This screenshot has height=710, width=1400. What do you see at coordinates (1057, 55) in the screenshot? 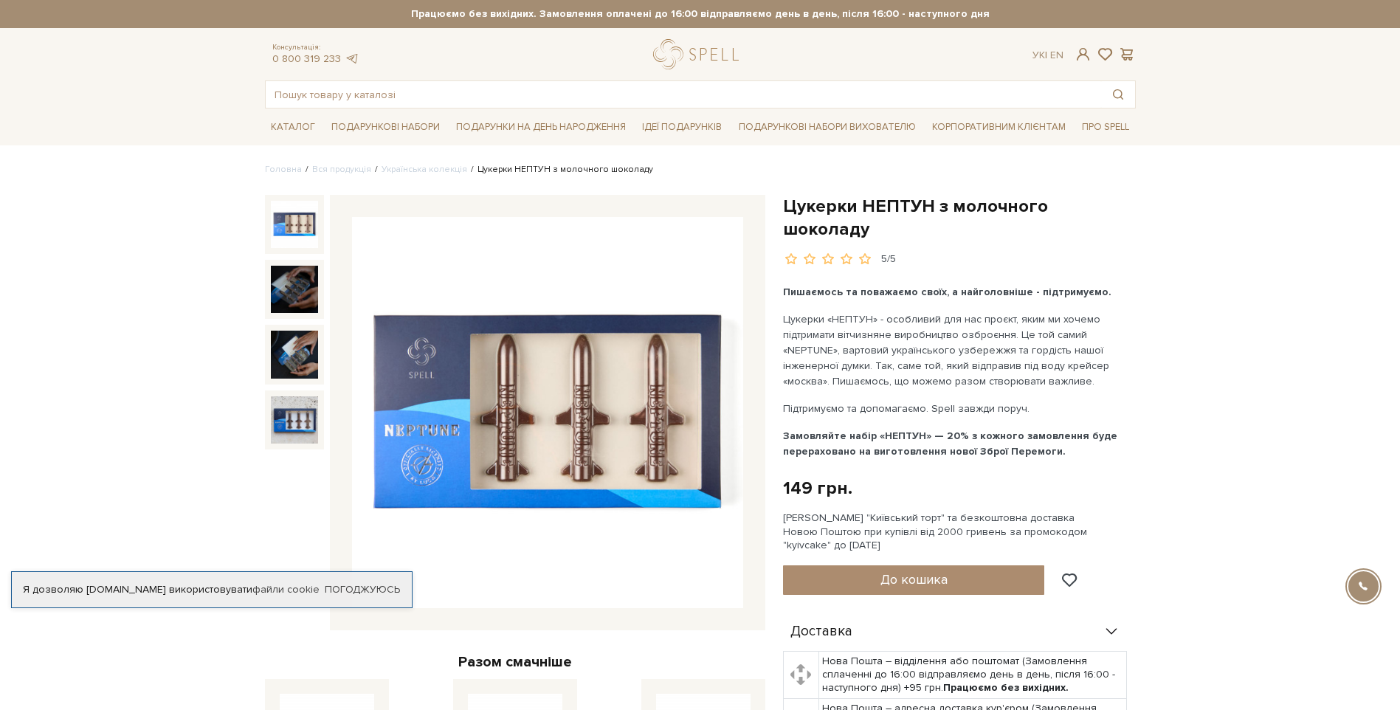
I see `a: En` at bounding box center [1057, 55].